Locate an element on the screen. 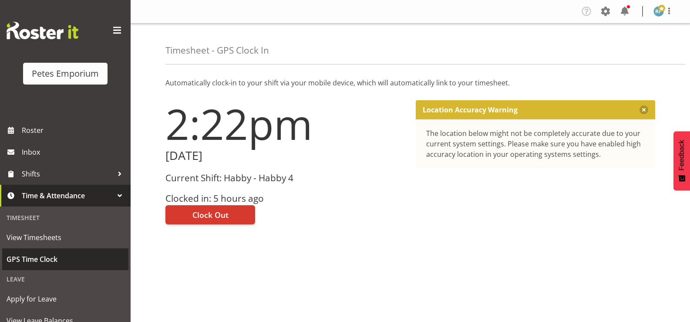  span: Feedback is located at coordinates (682, 155).